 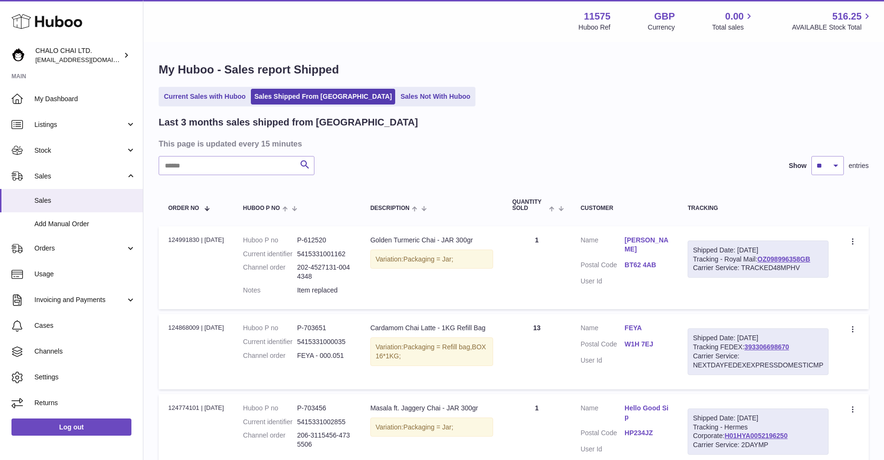 What do you see at coordinates (832, 21) in the screenshot?
I see `a: 516.25 AVAILABLE Stock Total` at bounding box center [832, 21].